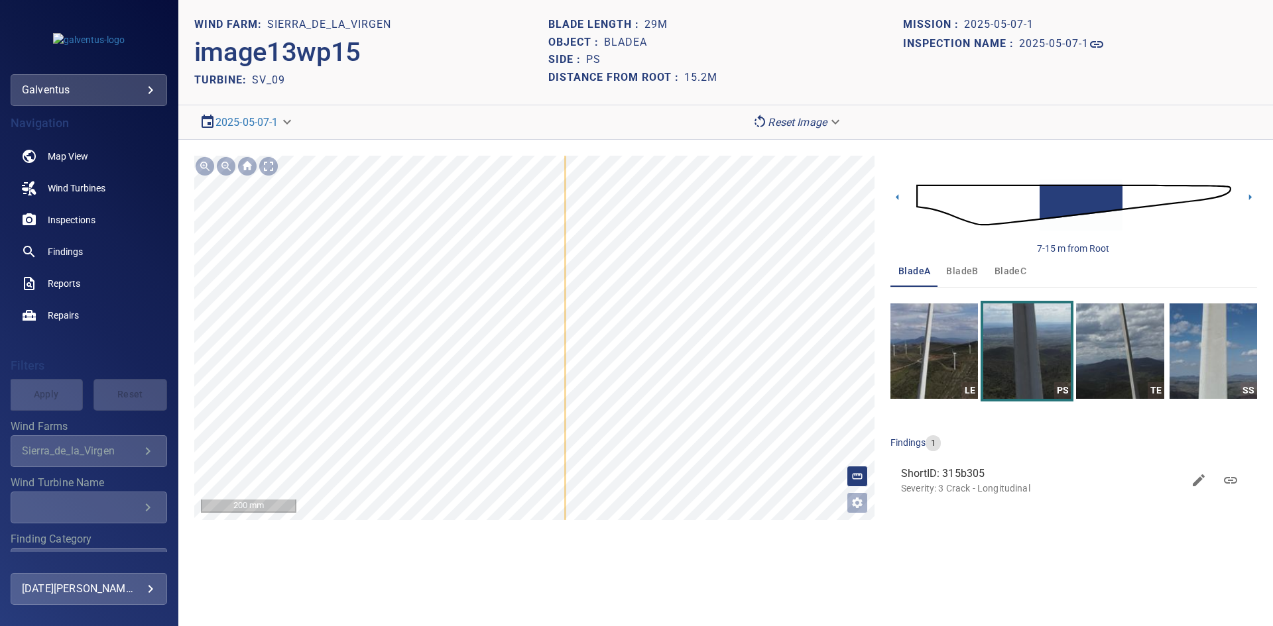 The height and width of the screenshot is (626, 1273). What do you see at coordinates (89, 315) in the screenshot?
I see `a: repairs noActive` at bounding box center [89, 315].